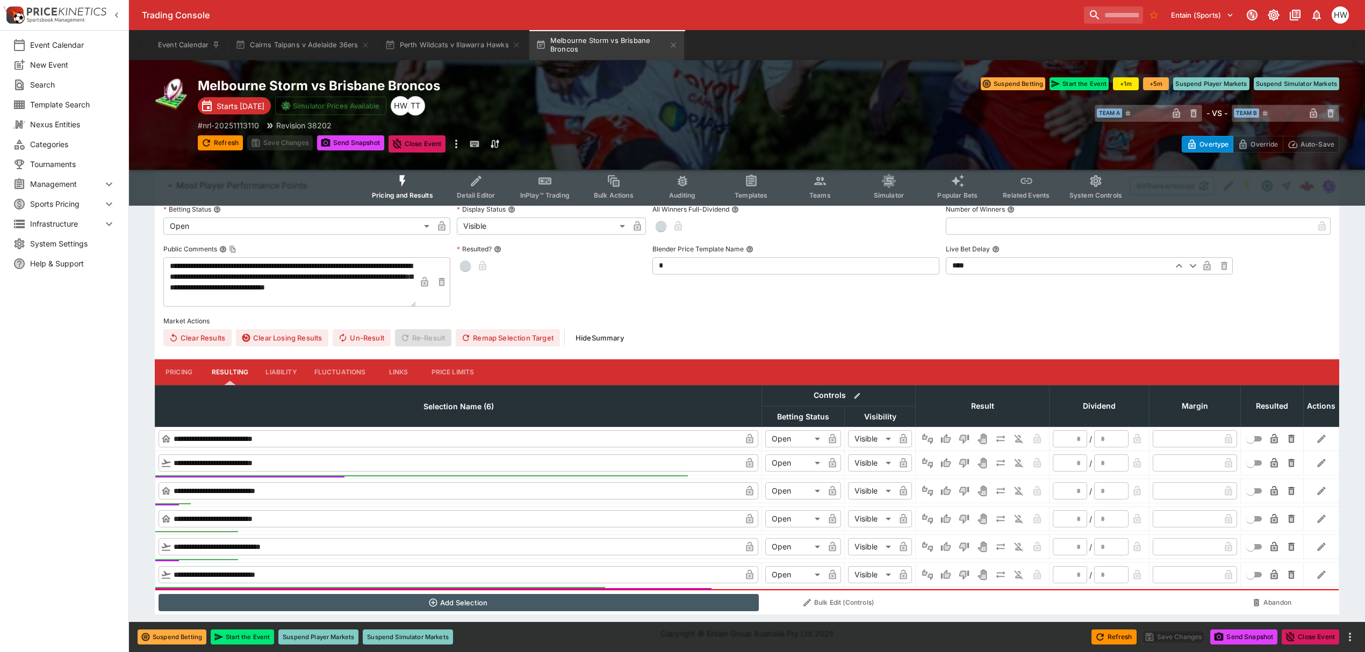  I want to click on img: PriceKinetics, so click(67, 11).